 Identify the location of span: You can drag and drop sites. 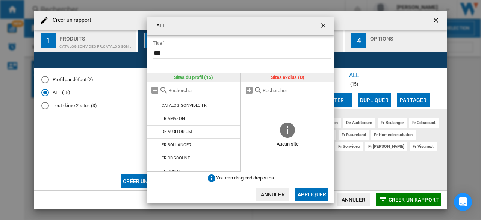
(245, 178).